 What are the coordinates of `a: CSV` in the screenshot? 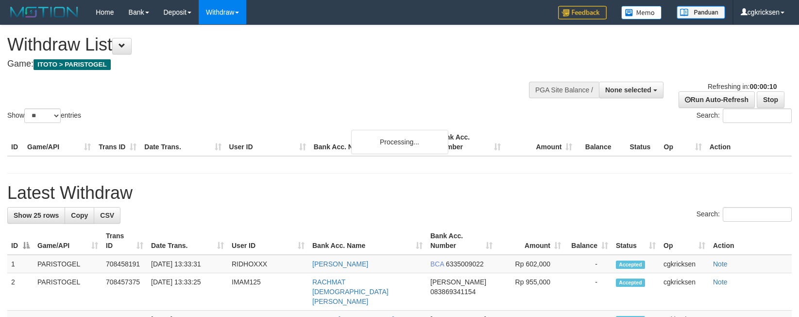 It's located at (107, 215).